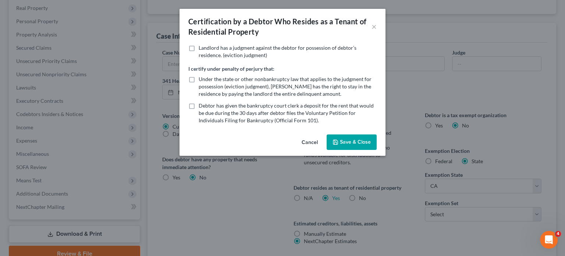 The height and width of the screenshot is (256, 565). What do you see at coordinates (277, 51) in the screenshot?
I see `span: Landlord has a judgment against the debtor for possession of debtor’s residence. (eviction judgment)` at bounding box center [277, 51].